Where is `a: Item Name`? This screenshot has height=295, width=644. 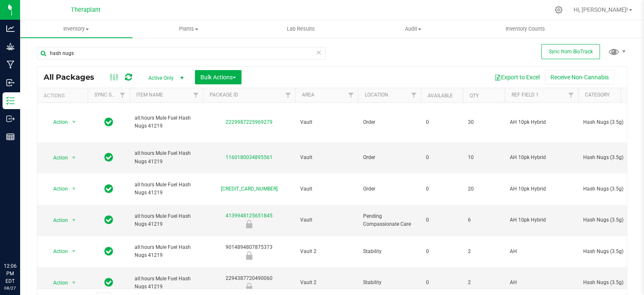 a: Item Name is located at coordinates (150, 95).